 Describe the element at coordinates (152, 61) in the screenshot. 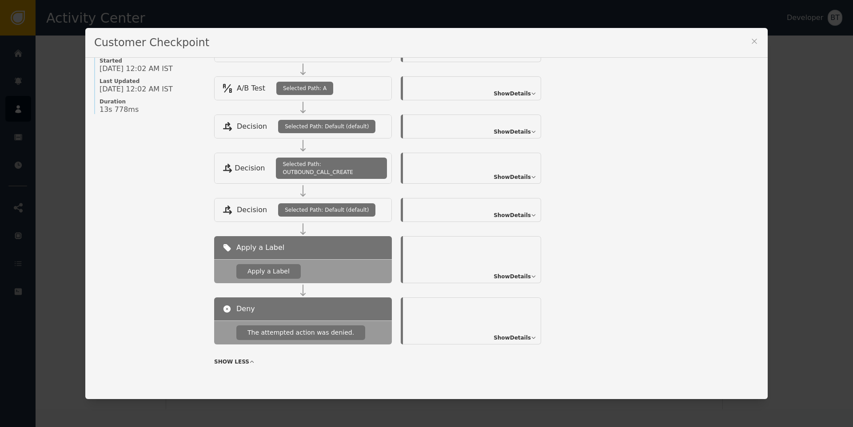

I see `span: Started` at that location.